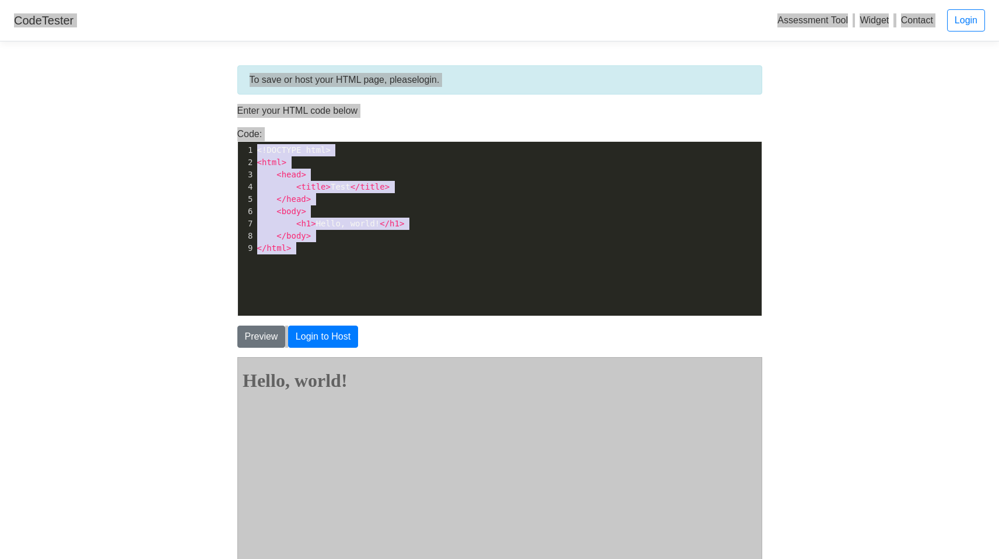 Image resolution: width=999 pixels, height=559 pixels. I want to click on h1: Hello, world!, so click(262, 23).